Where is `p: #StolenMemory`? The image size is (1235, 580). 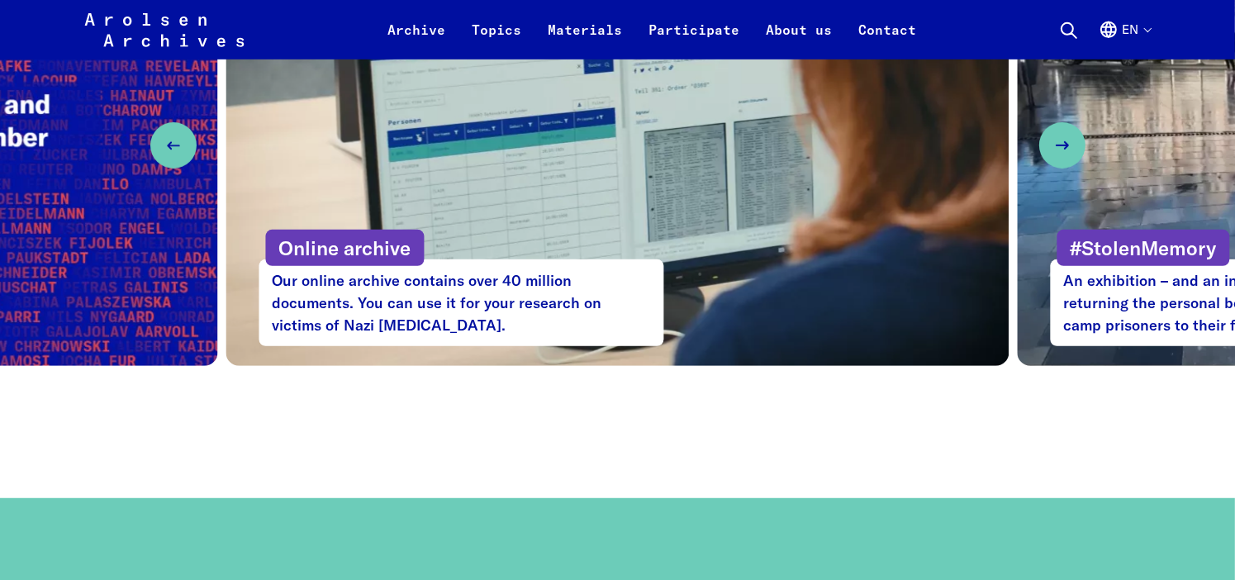
p: #StolenMemory is located at coordinates (1143, 248).